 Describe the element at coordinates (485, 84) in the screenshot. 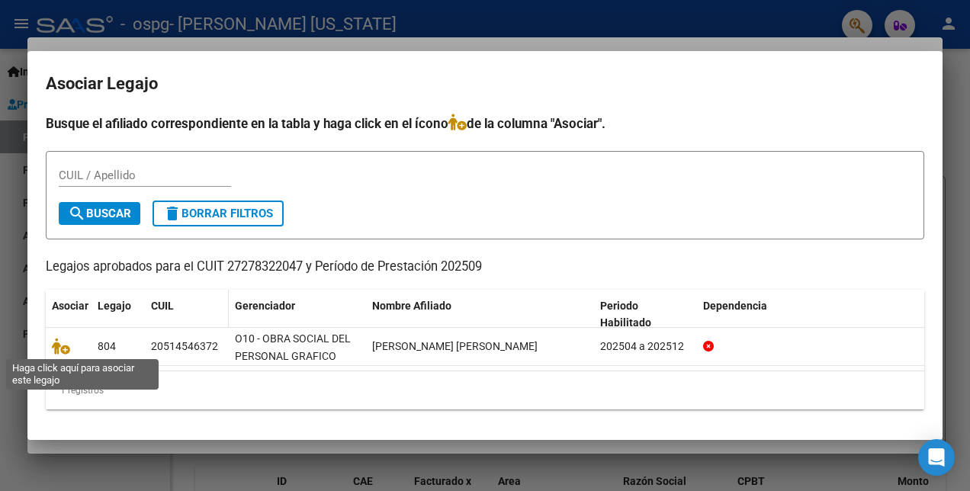

I see `h2: Asociar Legajo` at that location.